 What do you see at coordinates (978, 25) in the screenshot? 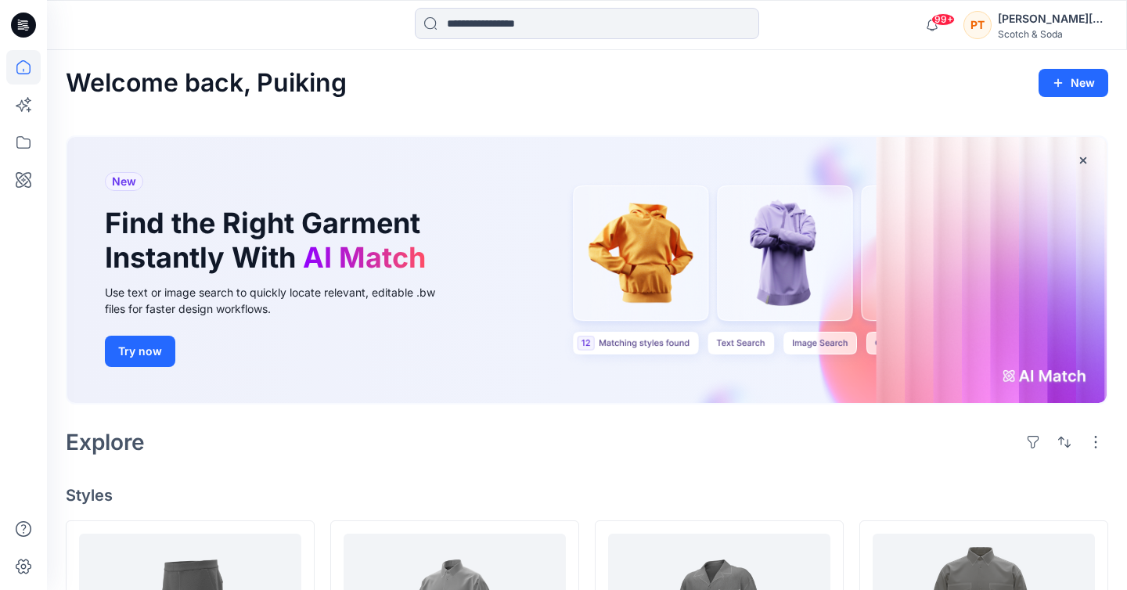
I see `div: PT` at bounding box center [978, 25].